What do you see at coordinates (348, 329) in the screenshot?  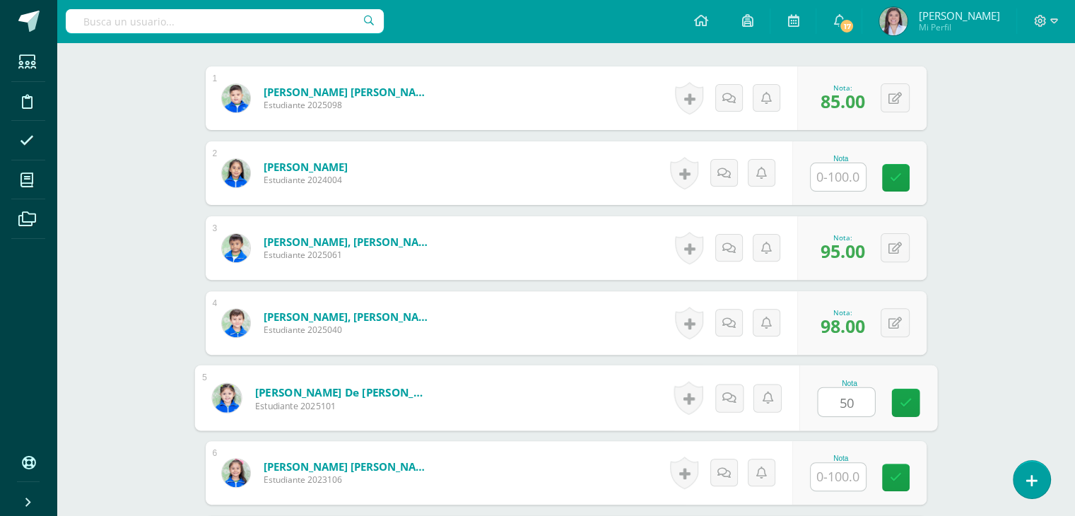 I see `span: Estudiante 2025040` at bounding box center [348, 329].